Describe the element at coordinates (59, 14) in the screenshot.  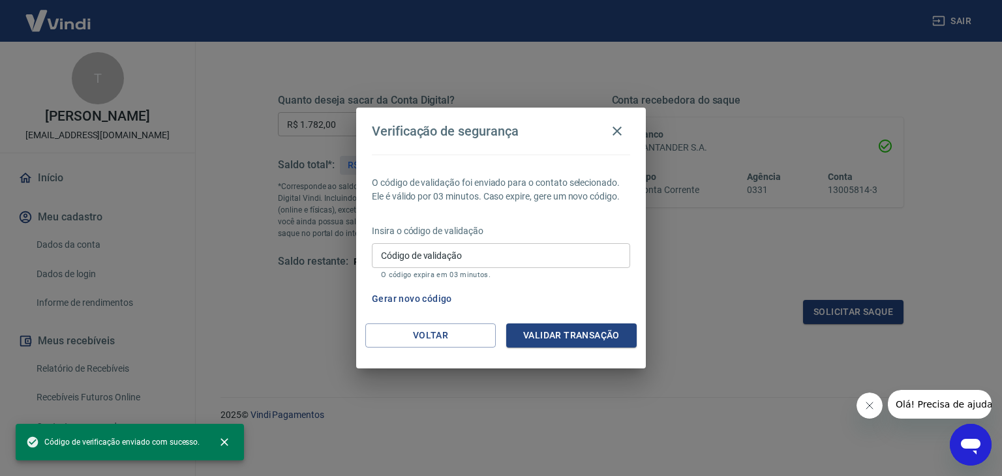
I see `span: Olá! Precisa de ajuda?` at that location.